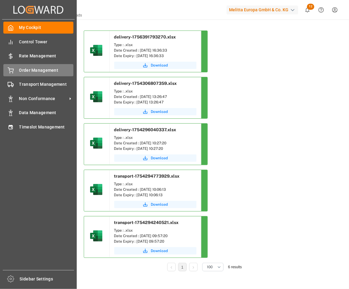  Describe the element at coordinates (145, 130) in the screenshot. I see `span: delivery-1754296040337.xlsx` at that location.